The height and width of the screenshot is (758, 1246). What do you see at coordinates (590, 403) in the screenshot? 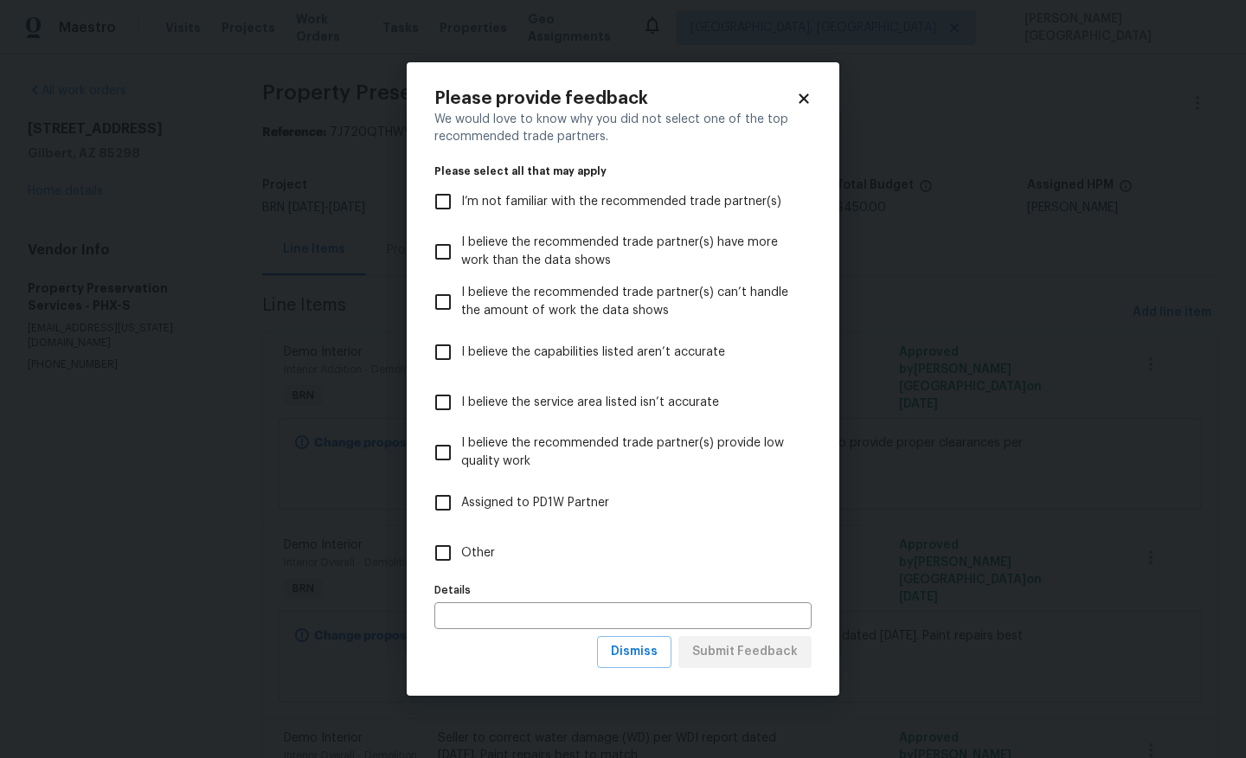
I see `span: I believe the service area listed isn’t accurate` at bounding box center [590, 403].